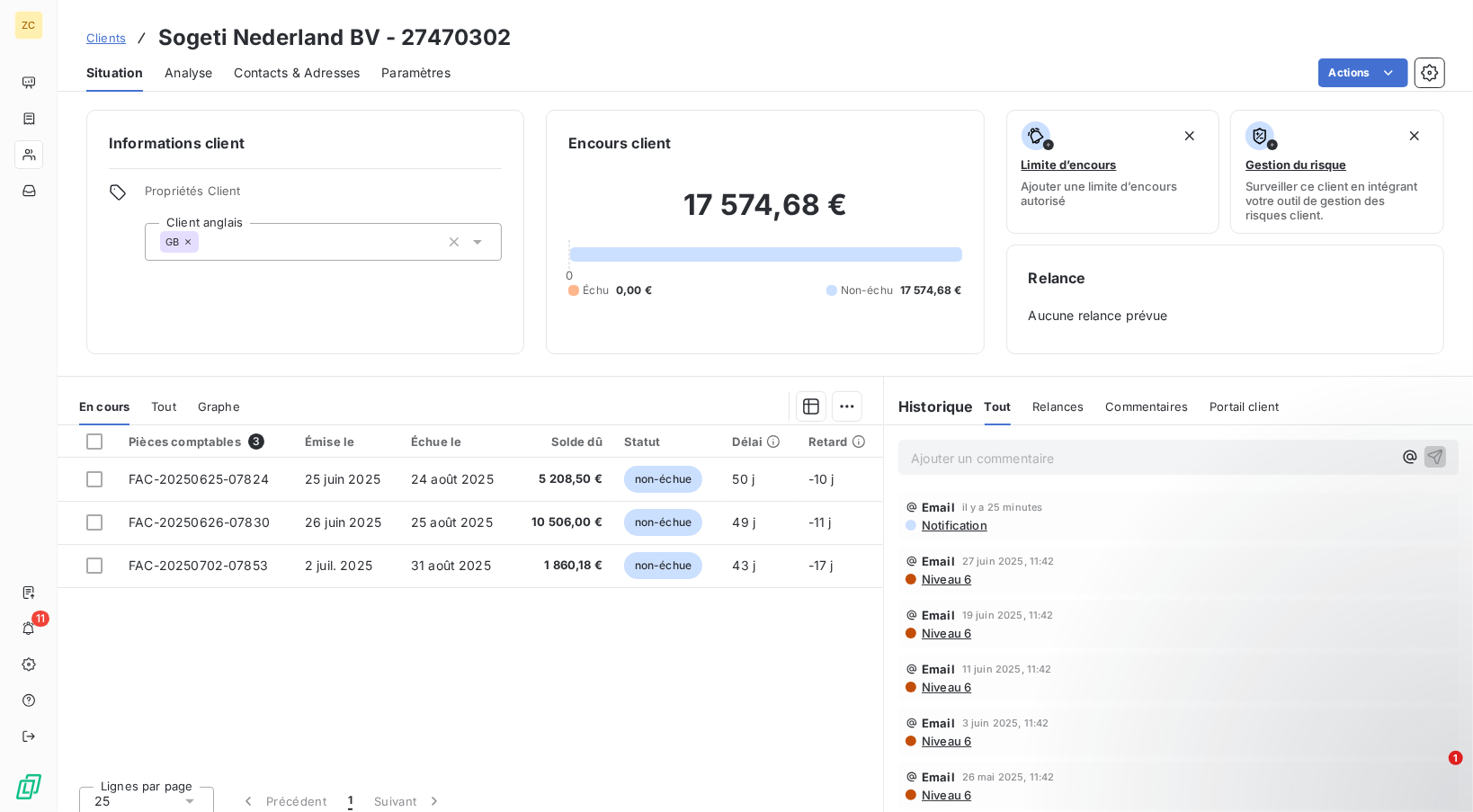  Describe the element at coordinates (415, 73) in the screenshot. I see `span: Paramètres` at that location.